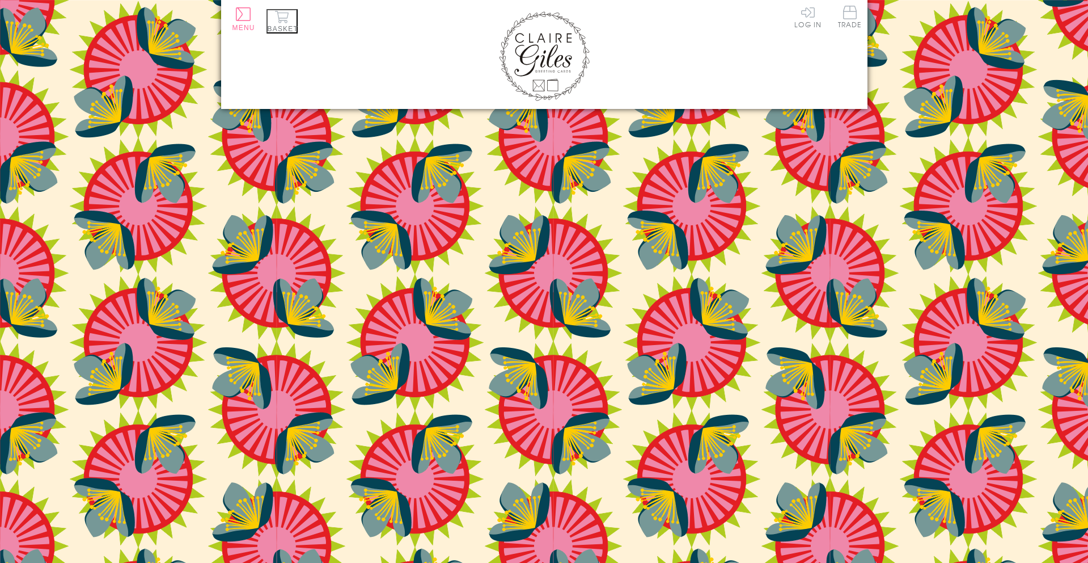 This screenshot has height=563, width=1088. What do you see at coordinates (808, 16) in the screenshot?
I see `a: Log In` at bounding box center [808, 16].